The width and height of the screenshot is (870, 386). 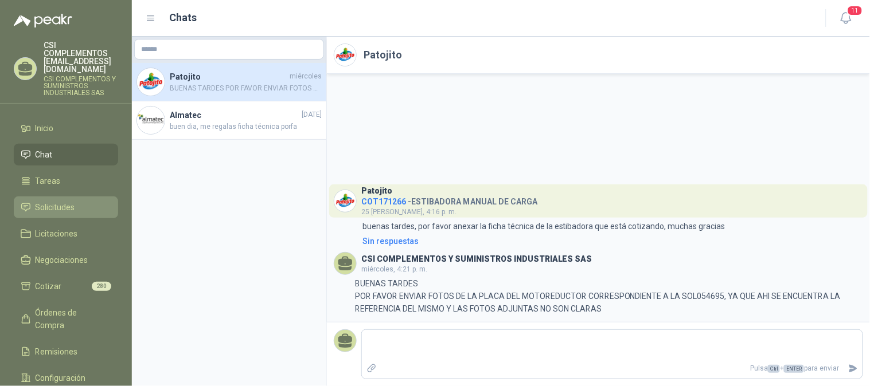 I want to click on span: Ctrl, so click(x=774, y=369).